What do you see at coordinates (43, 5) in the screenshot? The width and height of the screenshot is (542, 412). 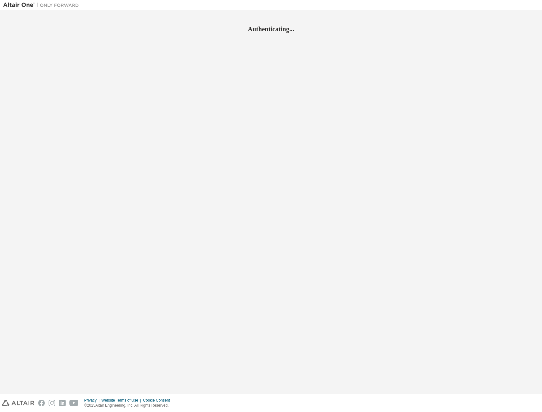 I see `img: Altair One` at bounding box center [43, 5].